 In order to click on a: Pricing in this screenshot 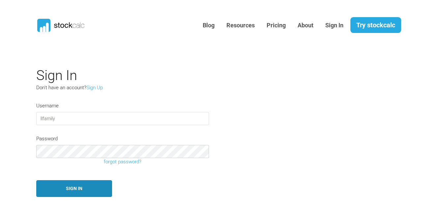, I will do `click(276, 25)`.